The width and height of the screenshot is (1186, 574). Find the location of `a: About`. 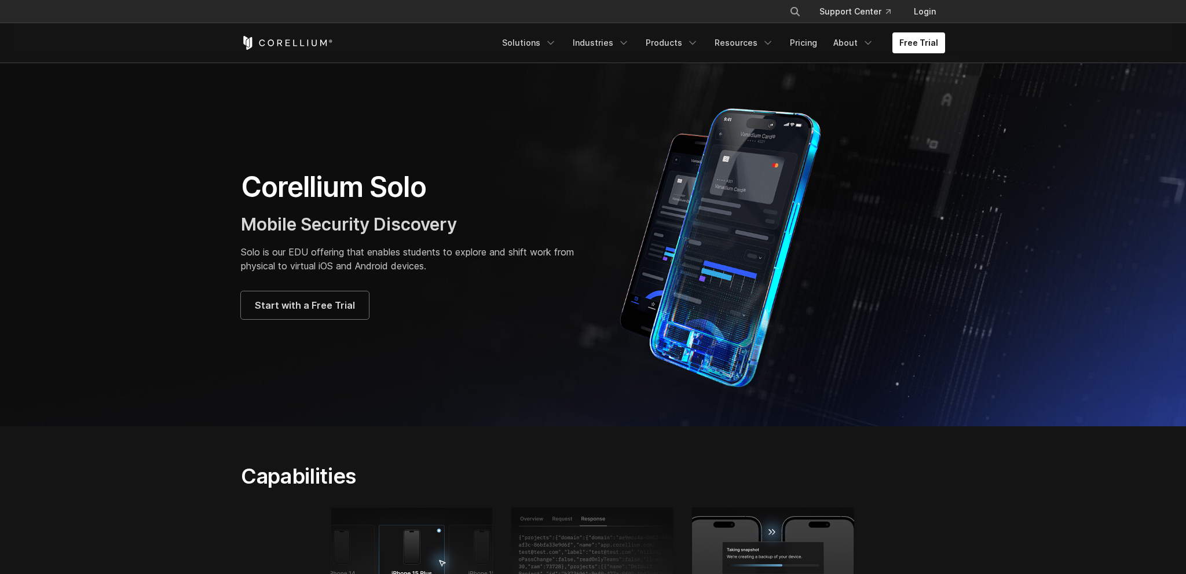

a: About is located at coordinates (854, 43).